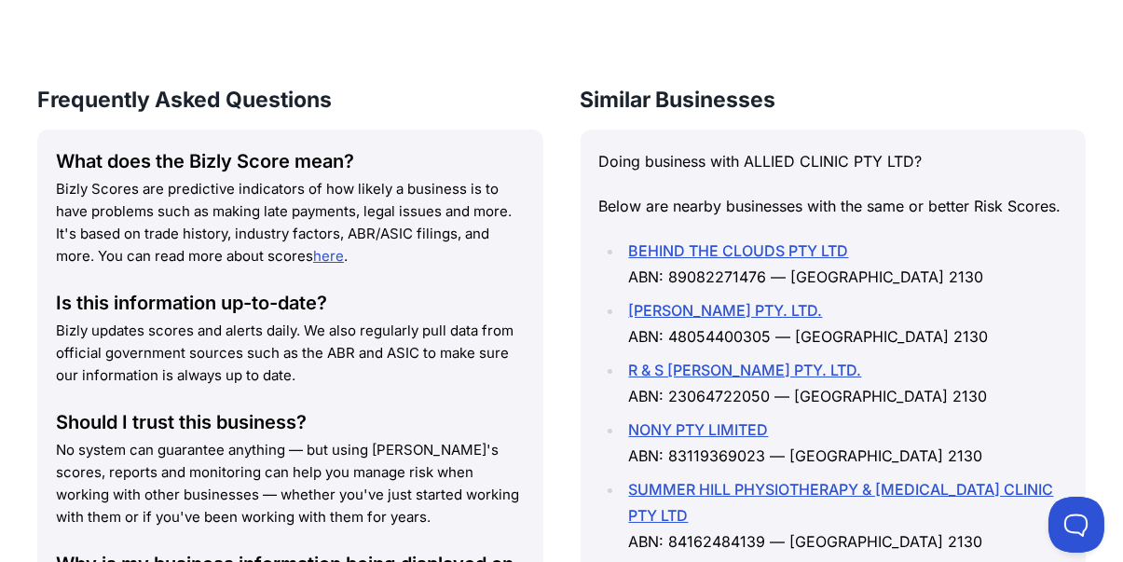 The width and height of the screenshot is (1123, 562). Describe the element at coordinates (833, 100) in the screenshot. I see `h3: Similar Businesses` at that location.